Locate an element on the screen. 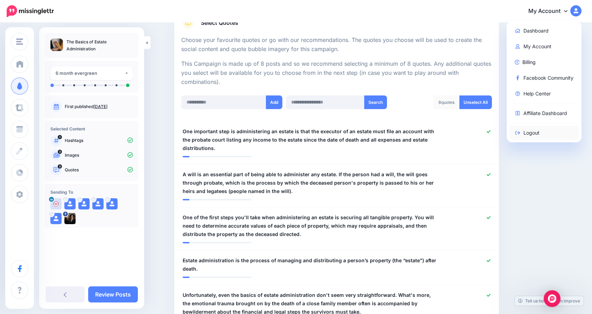 Image resolution: width=592 pixels, height=314 pixels. img: revenue-blue.png is located at coordinates (517, 62).